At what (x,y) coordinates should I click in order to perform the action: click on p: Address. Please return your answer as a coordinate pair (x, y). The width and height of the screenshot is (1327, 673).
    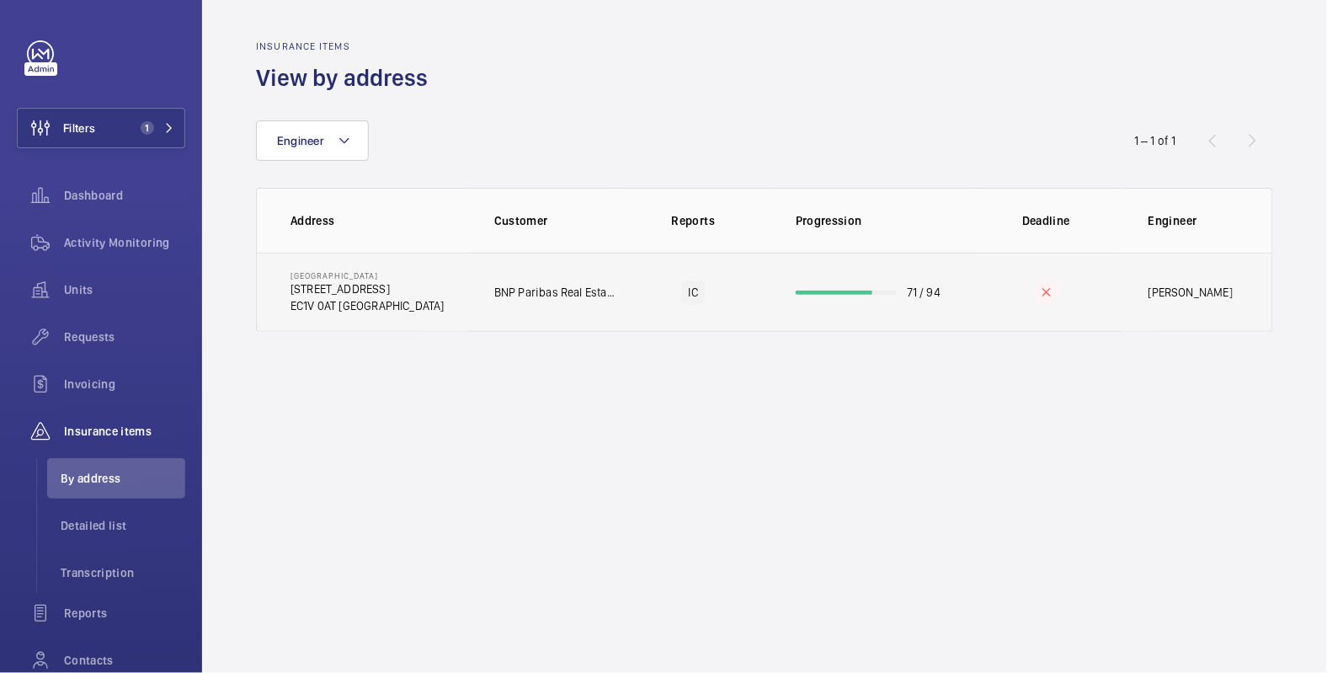
    Looking at the image, I should click on (379, 221).